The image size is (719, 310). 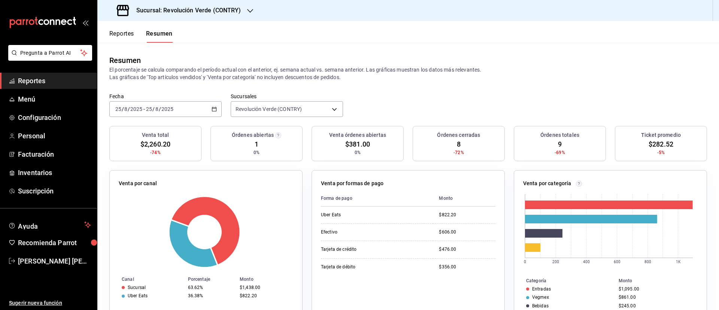 I want to click on div: Resumen, so click(x=125, y=60).